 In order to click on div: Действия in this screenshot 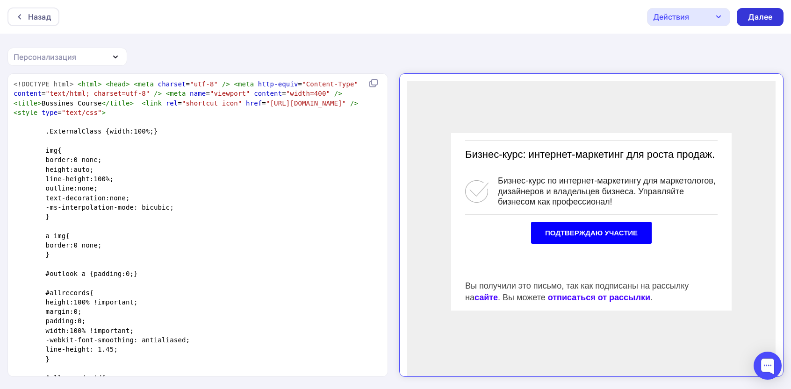, I will do `click(671, 17)`.